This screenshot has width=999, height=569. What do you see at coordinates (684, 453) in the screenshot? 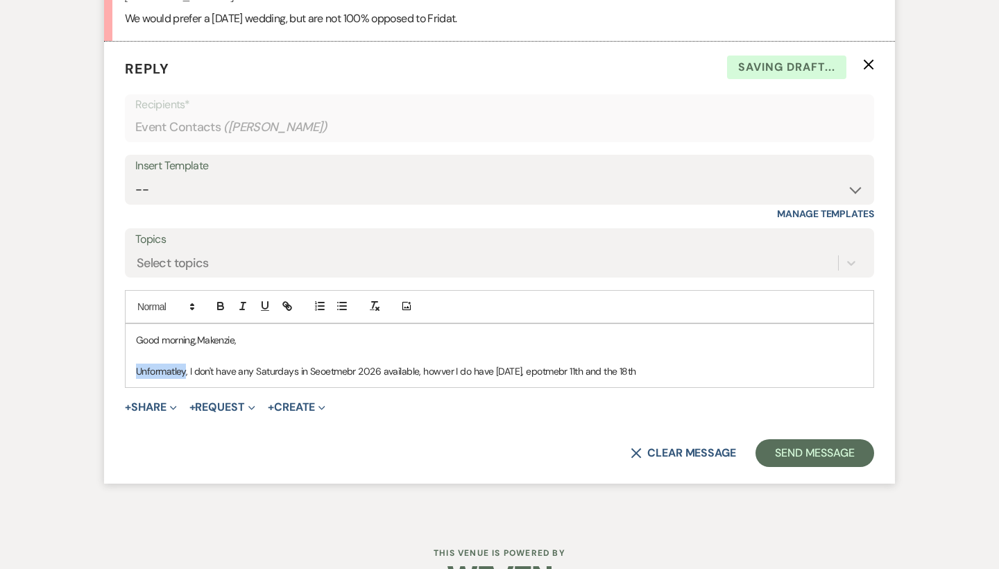
I see `button: Clear message` at bounding box center [684, 453].